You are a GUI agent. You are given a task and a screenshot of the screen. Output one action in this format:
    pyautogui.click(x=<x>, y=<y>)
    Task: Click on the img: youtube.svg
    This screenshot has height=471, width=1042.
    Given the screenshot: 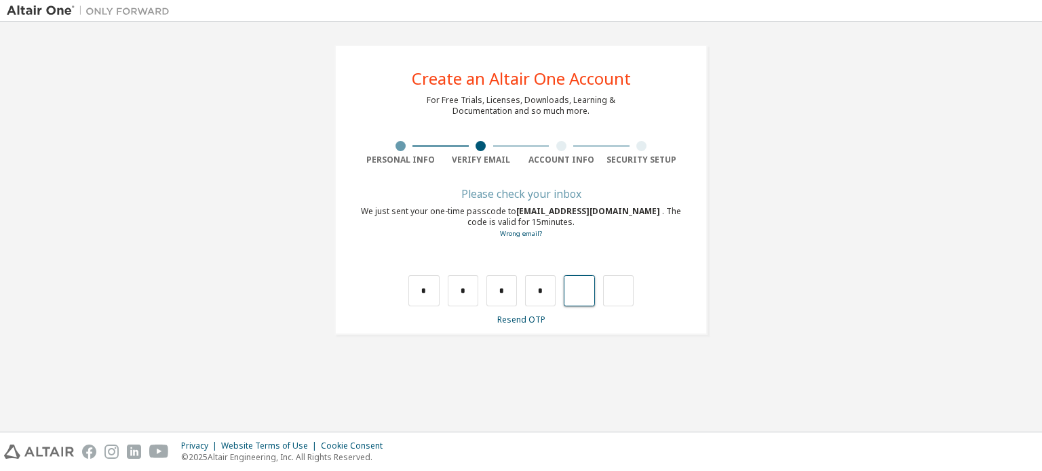 What is the action you would take?
    pyautogui.click(x=159, y=452)
    